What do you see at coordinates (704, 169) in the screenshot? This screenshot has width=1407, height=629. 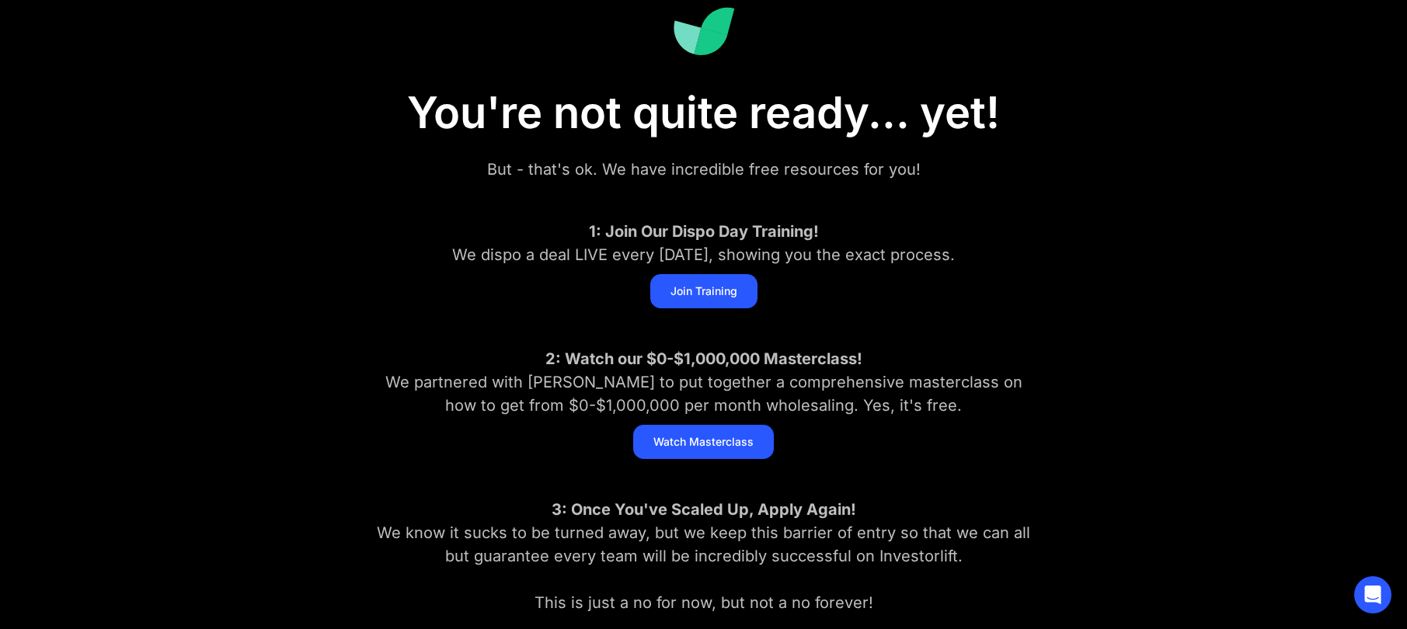 I see `div: But - that's ok. We have incredible free resources for you!` at bounding box center [704, 169].